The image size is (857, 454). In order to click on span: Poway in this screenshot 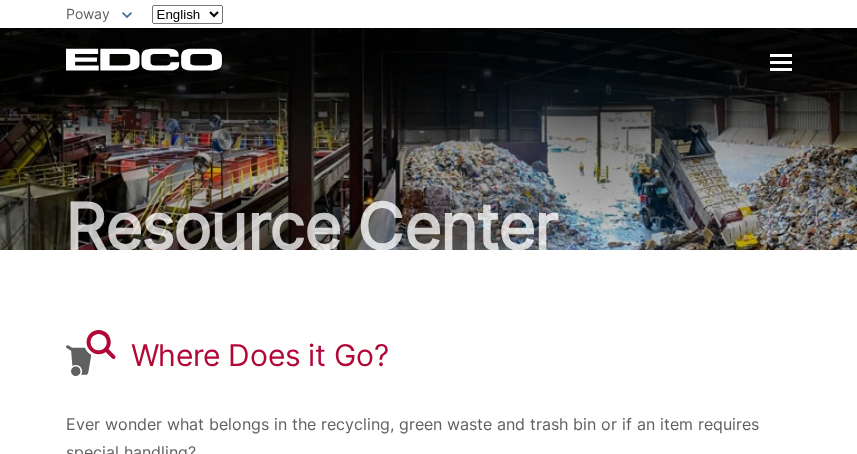, I will do `click(88, 13)`.